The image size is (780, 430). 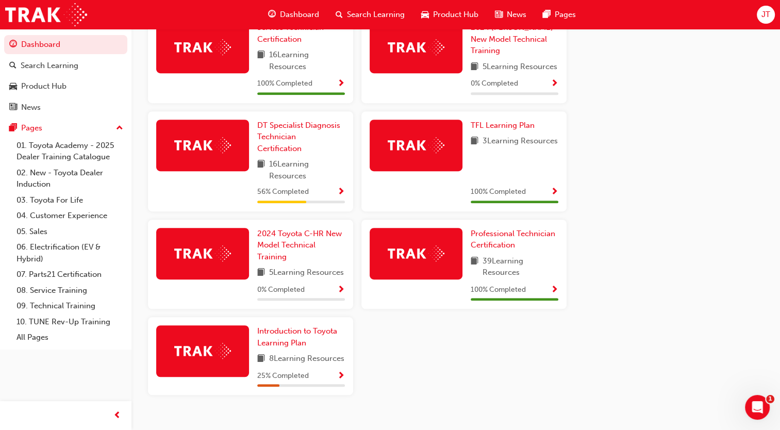 What do you see at coordinates (70, 290) in the screenshot?
I see `a: 08. Service Training` at bounding box center [70, 290].